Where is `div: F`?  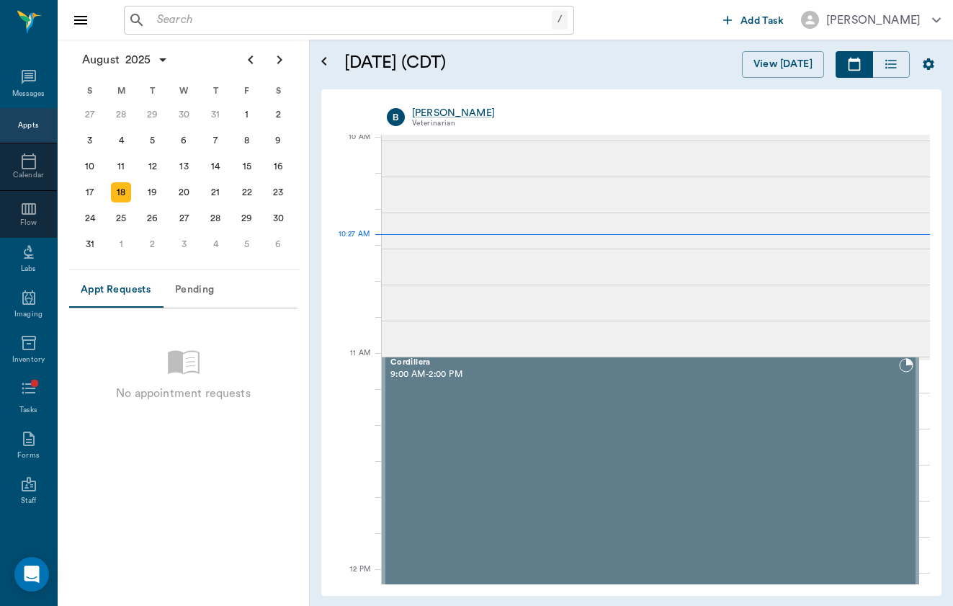 div: F is located at coordinates (247, 91).